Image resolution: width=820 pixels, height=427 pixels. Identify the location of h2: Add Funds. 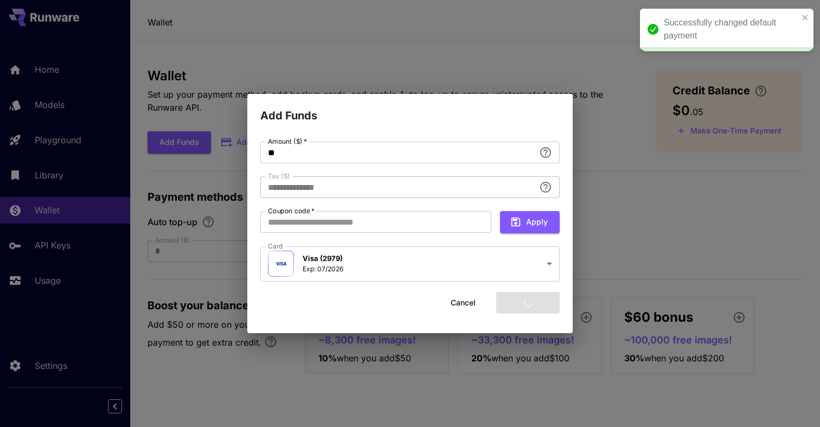
(410, 109).